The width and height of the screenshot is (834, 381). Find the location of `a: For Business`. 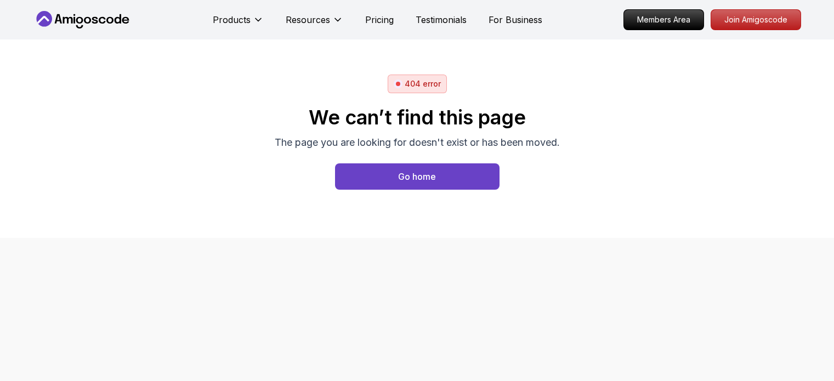

a: For Business is located at coordinates (516, 20).